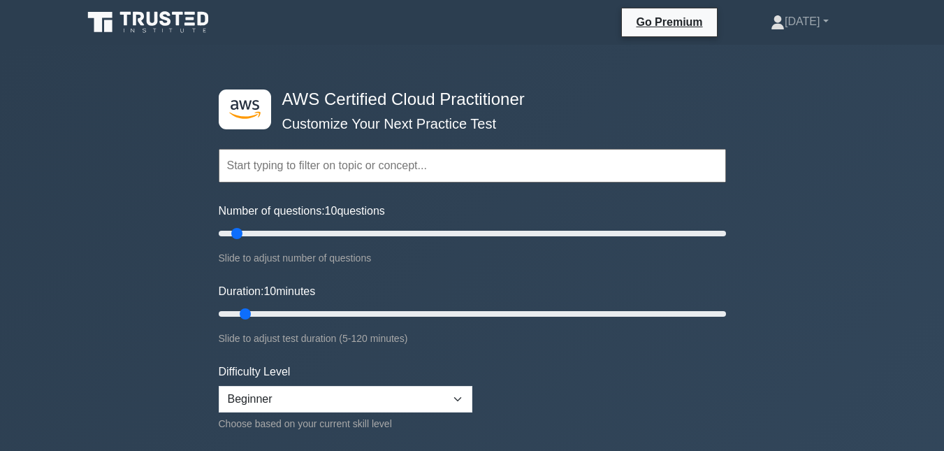  What do you see at coordinates (267, 291) in the screenshot?
I see `label: Duration: minutes` at bounding box center [267, 291].